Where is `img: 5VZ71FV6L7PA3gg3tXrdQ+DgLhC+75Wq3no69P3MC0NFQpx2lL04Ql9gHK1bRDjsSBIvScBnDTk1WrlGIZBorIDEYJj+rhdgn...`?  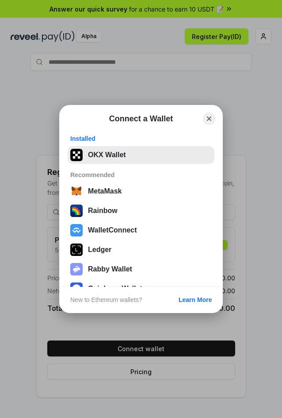 img: 5VZ71FV6L7PA3gg3tXrdQ+DgLhC+75Wq3no69P3MC0NFQpx2lL04Ql9gHK1bRDjsSBIvScBnDTk1WrlGIZBorIDEYJj+rhdgn... is located at coordinates (77, 155).